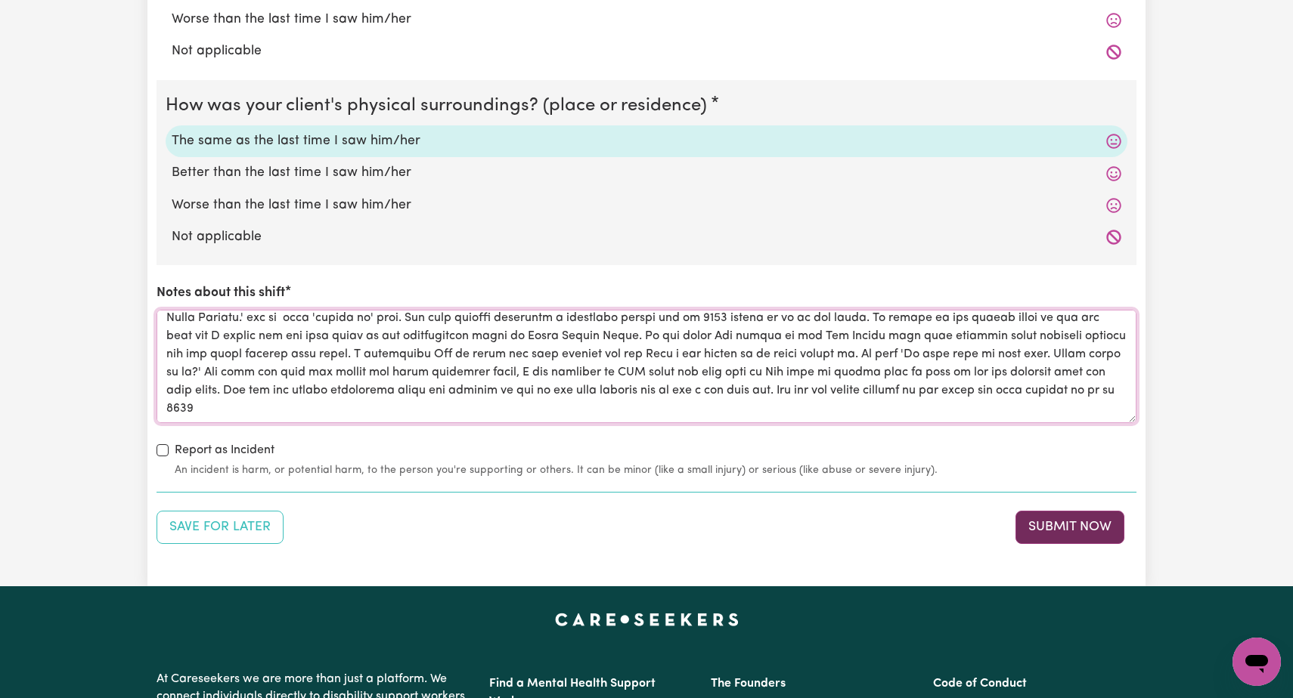 Image resolution: width=1293 pixels, height=698 pixels. Describe the element at coordinates (646, 173) in the screenshot. I see `label: Better than the last time I saw him/her` at that location.